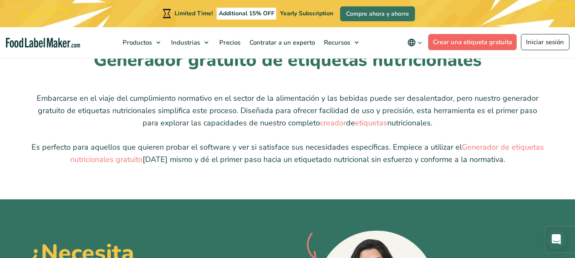  Describe the element at coordinates (307, 153) in the screenshot. I see `a: Generador de etiquetas nutricionales gratuito` at that location.